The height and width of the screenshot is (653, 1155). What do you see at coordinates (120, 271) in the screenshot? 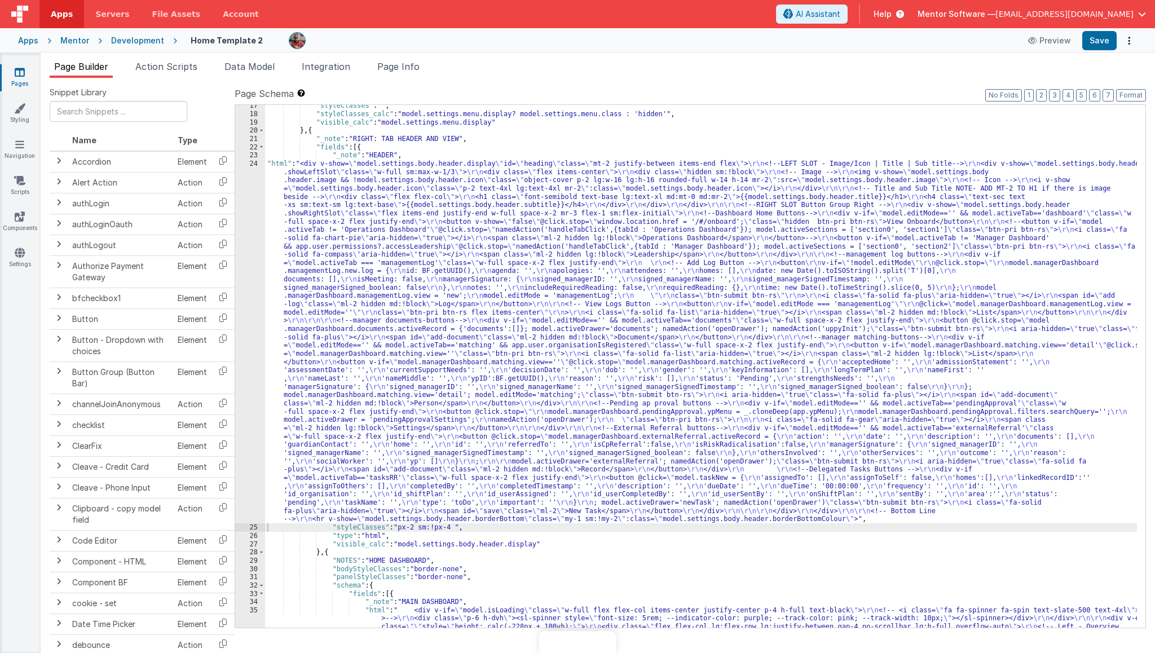
I see `td: Authorize Payment Gateway` at bounding box center [120, 271].